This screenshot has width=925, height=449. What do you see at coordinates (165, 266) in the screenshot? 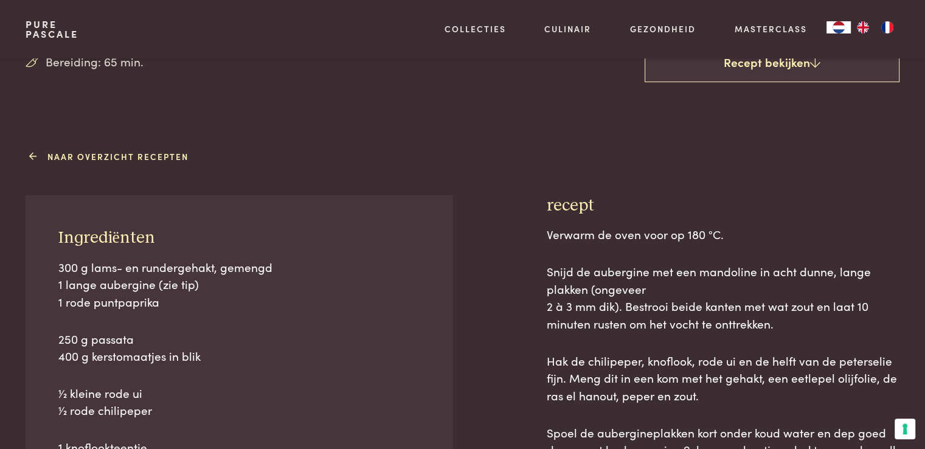
I see `span: 300 g lams- en rundergehakt, gemengd` at bounding box center [165, 266].